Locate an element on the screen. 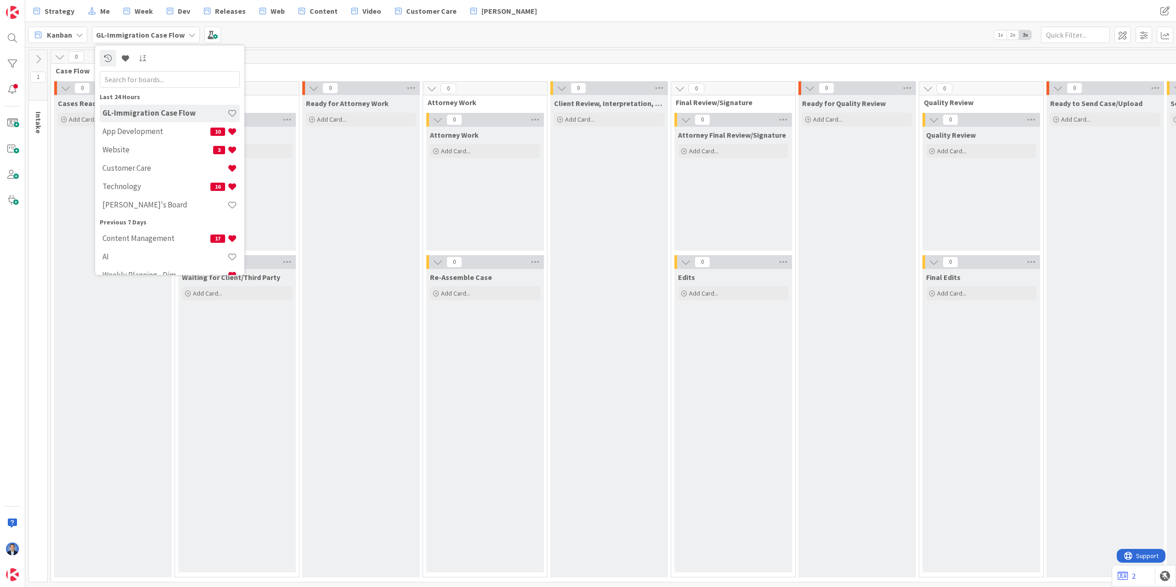 The image size is (1176, 587). span: Attorney Final Review/Signature is located at coordinates (732, 135).